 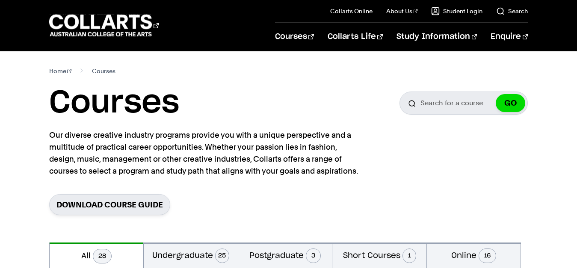 I want to click on a: Collarts Online, so click(x=351, y=11).